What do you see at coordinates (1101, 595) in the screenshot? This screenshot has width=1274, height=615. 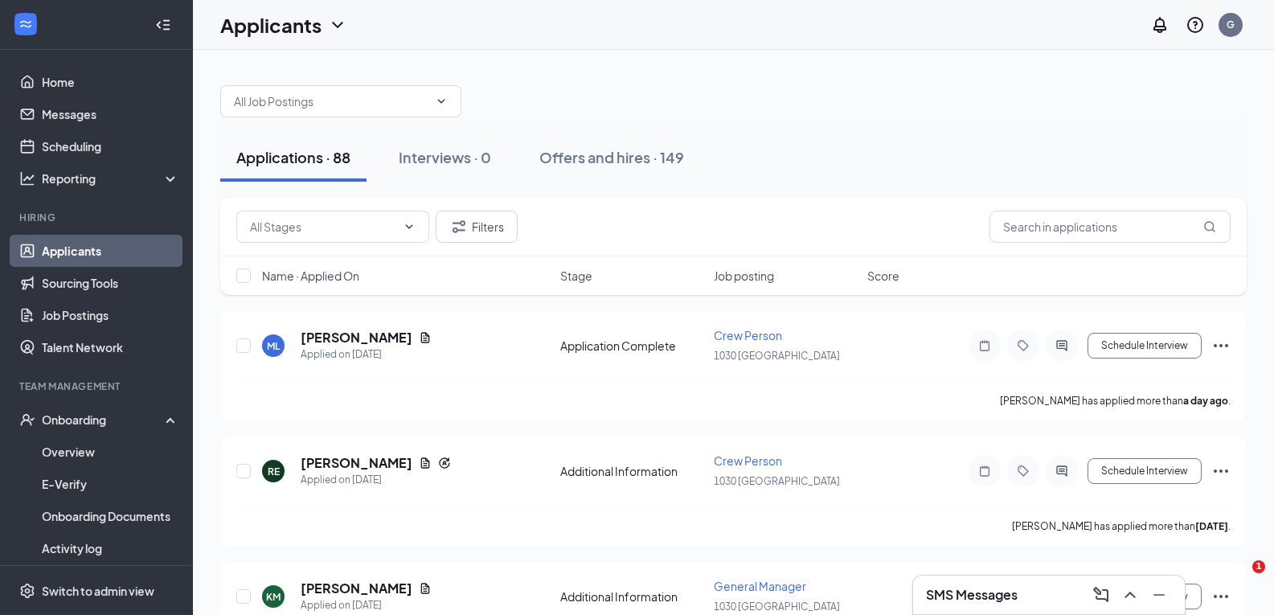 I see `button: ComposeMessage` at bounding box center [1101, 595].